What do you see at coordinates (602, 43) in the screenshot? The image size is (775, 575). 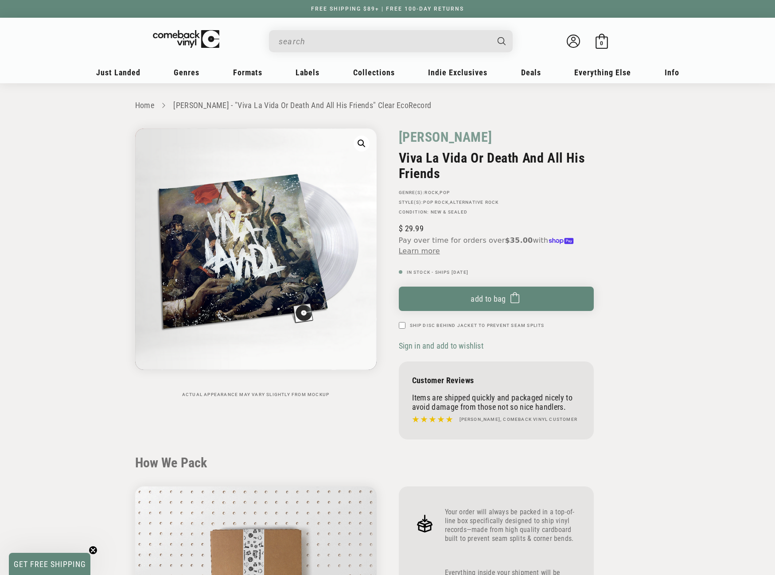 I see `span: 0` at bounding box center [602, 43].